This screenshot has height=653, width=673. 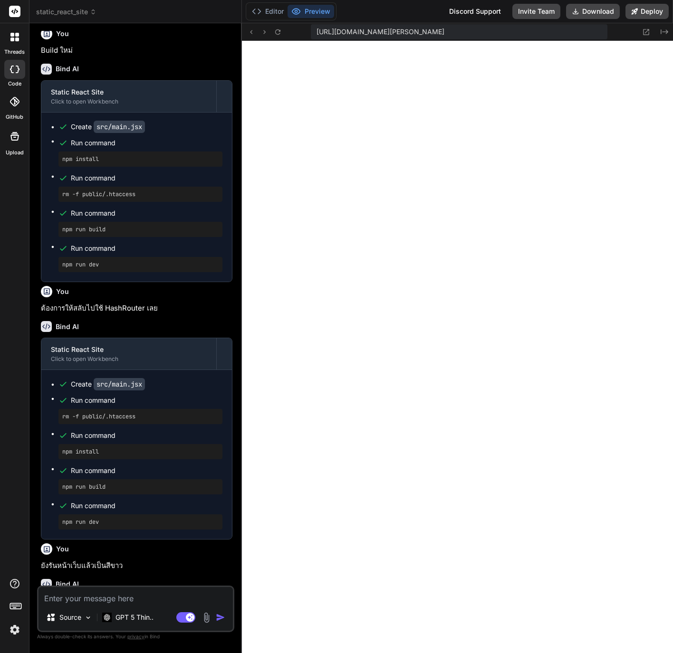 What do you see at coordinates (14, 52) in the screenshot?
I see `label: threads` at bounding box center [14, 52].